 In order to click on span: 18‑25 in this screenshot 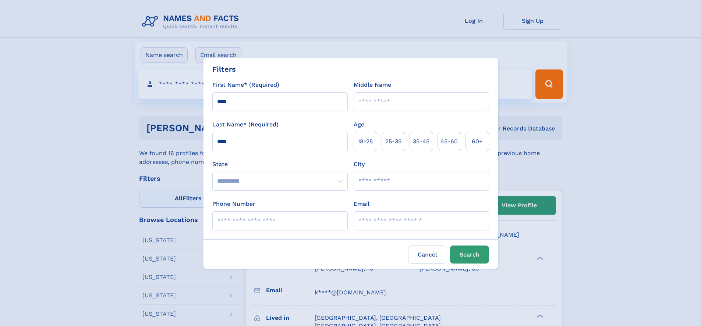, I will do `click(365, 142)`.